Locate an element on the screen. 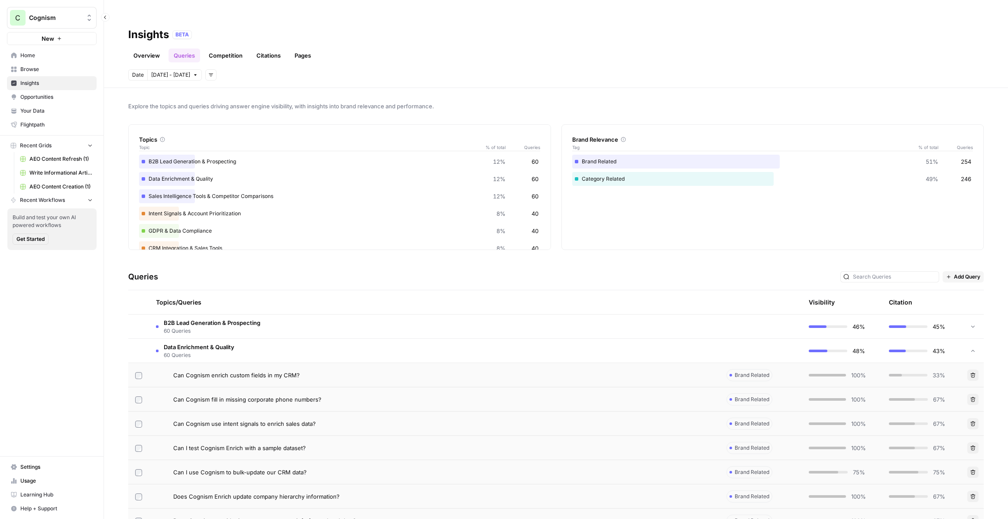 The height and width of the screenshot is (519, 1008). span: 49% is located at coordinates (932, 179).